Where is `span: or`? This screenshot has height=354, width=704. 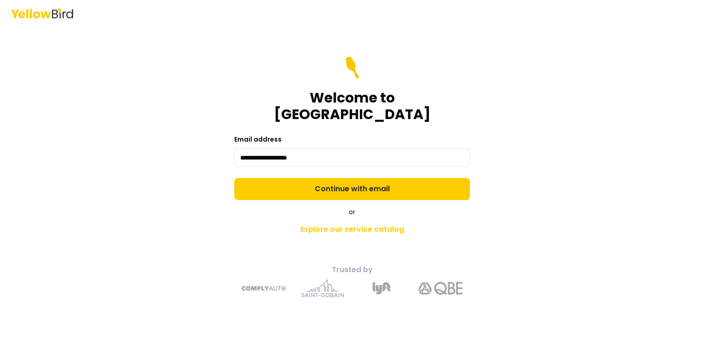 span: or is located at coordinates (352, 212).